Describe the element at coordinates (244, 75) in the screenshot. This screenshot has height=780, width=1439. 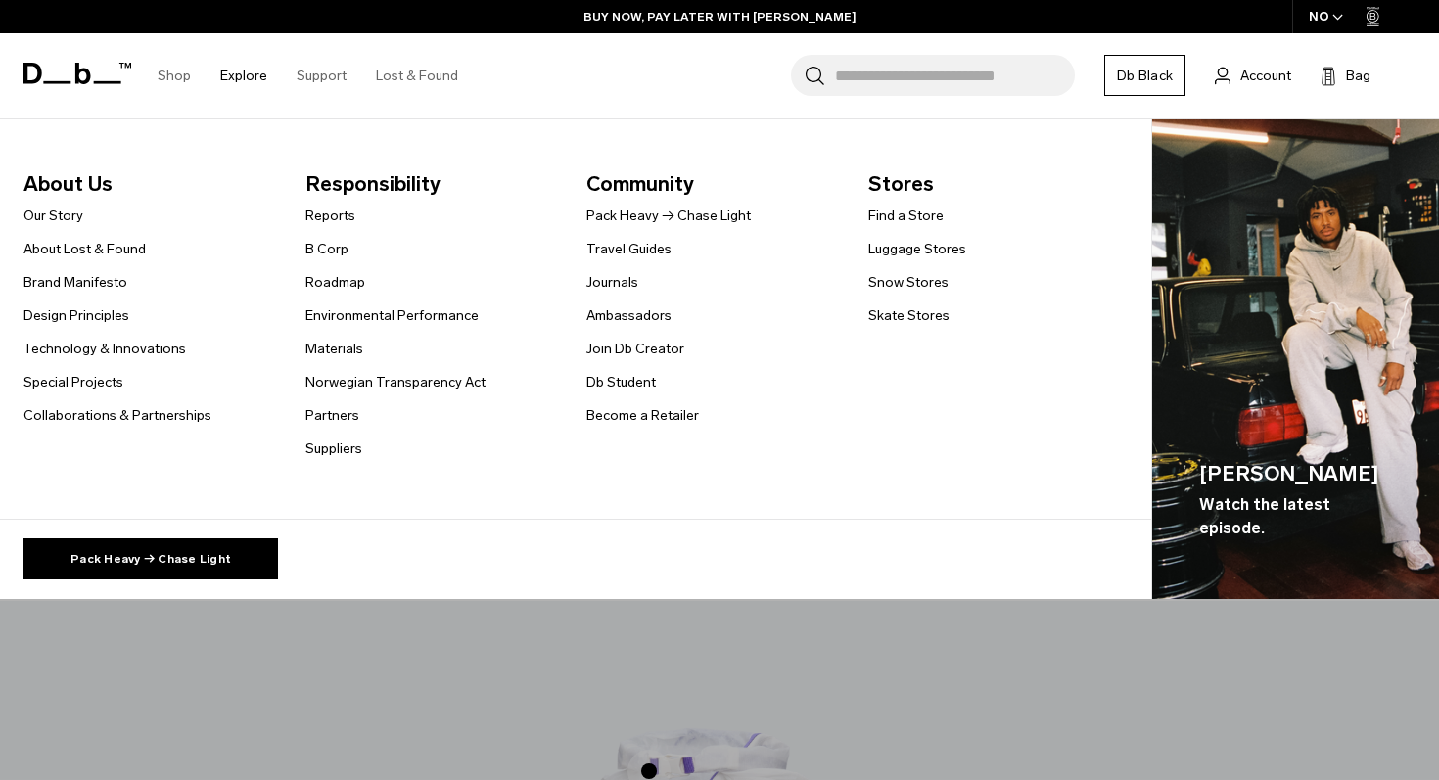
I see `a: Explore` at that location.